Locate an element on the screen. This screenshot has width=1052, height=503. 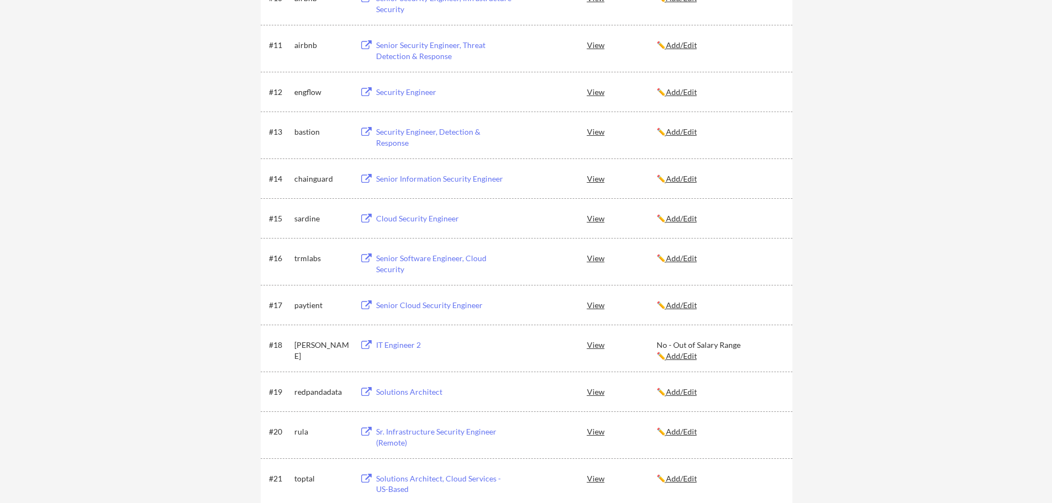
div: Security Engineer is located at coordinates (444, 92).